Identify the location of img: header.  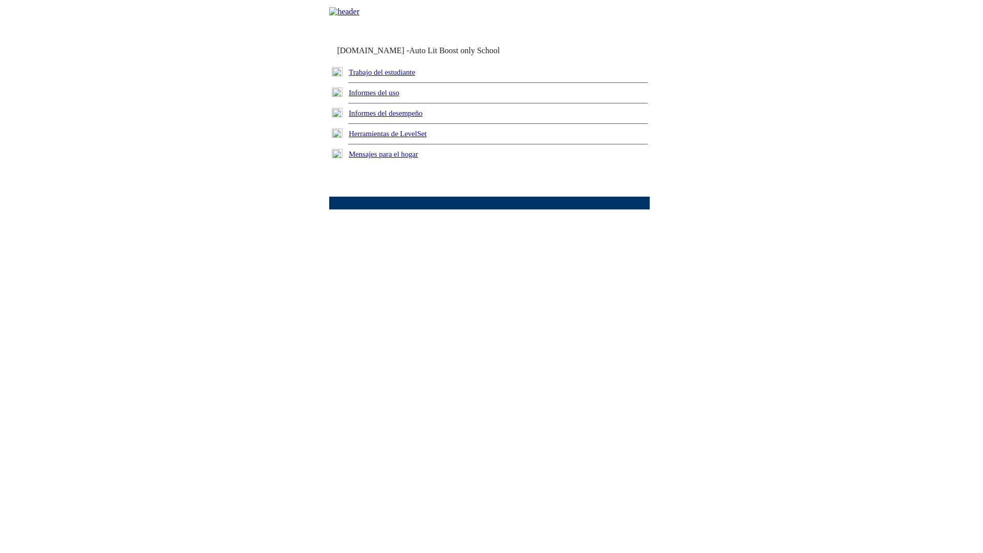
(344, 12).